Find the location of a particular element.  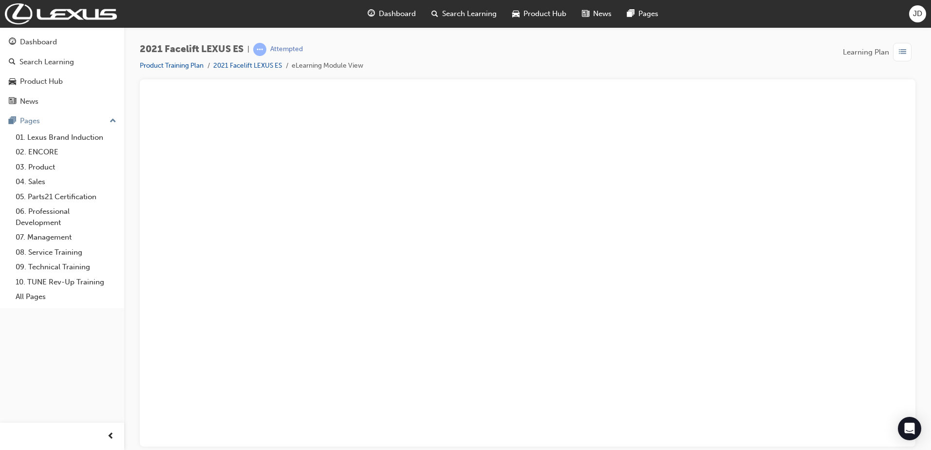

a: 04. Sales is located at coordinates (66, 182).